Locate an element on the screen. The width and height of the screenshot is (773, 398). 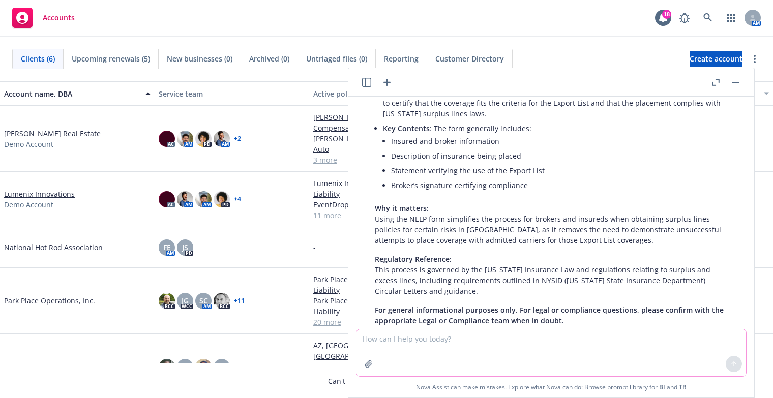
a: 3 more is located at coordinates (387, 160).